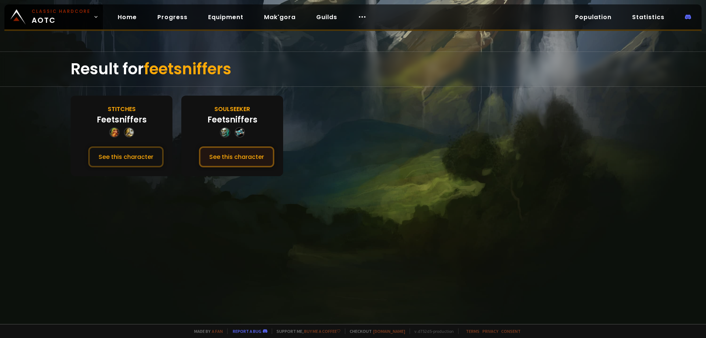 The image size is (706, 338). I want to click on span: Checkout, so click(375, 331).